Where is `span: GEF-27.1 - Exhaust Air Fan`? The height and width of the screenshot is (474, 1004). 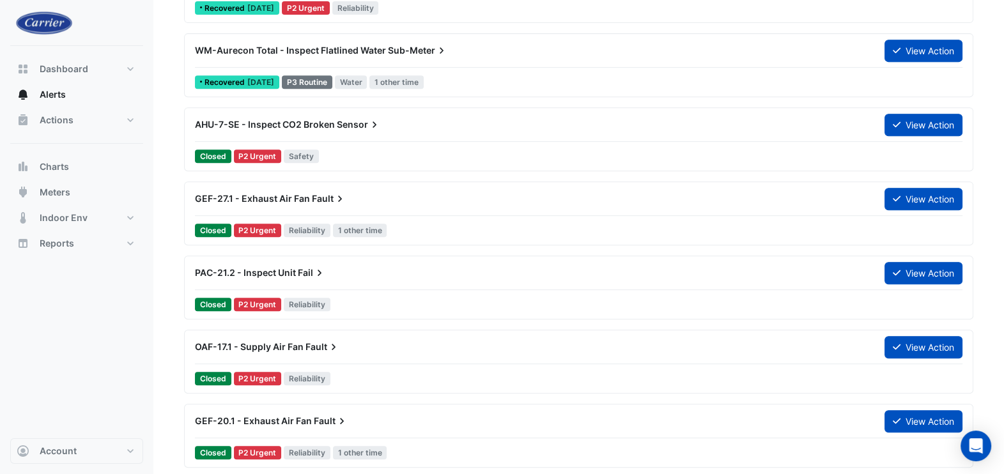 span: GEF-27.1 - Exhaust Air Fan is located at coordinates (253, 198).